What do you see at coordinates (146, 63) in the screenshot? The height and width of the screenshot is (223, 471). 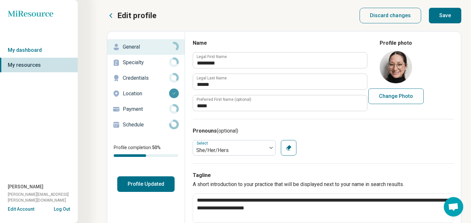 I see `p: Specialty` at bounding box center [146, 63].